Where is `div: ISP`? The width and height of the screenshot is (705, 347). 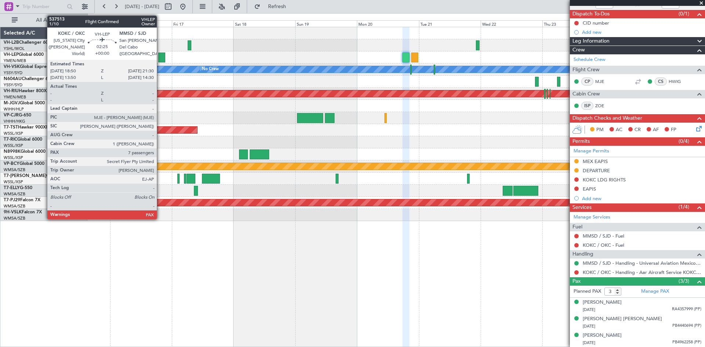
div: ISP is located at coordinates (587, 106).